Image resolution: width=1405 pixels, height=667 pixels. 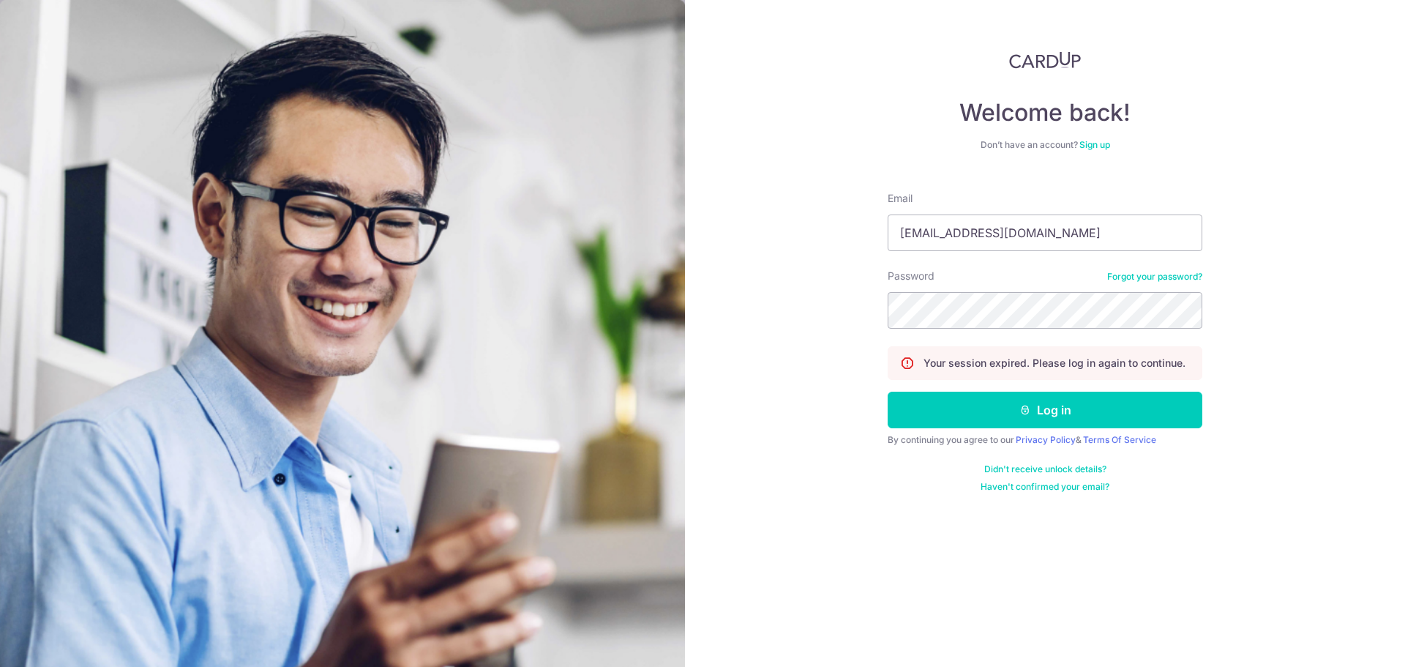 I want to click on h4: Welcome back!, so click(x=1045, y=113).